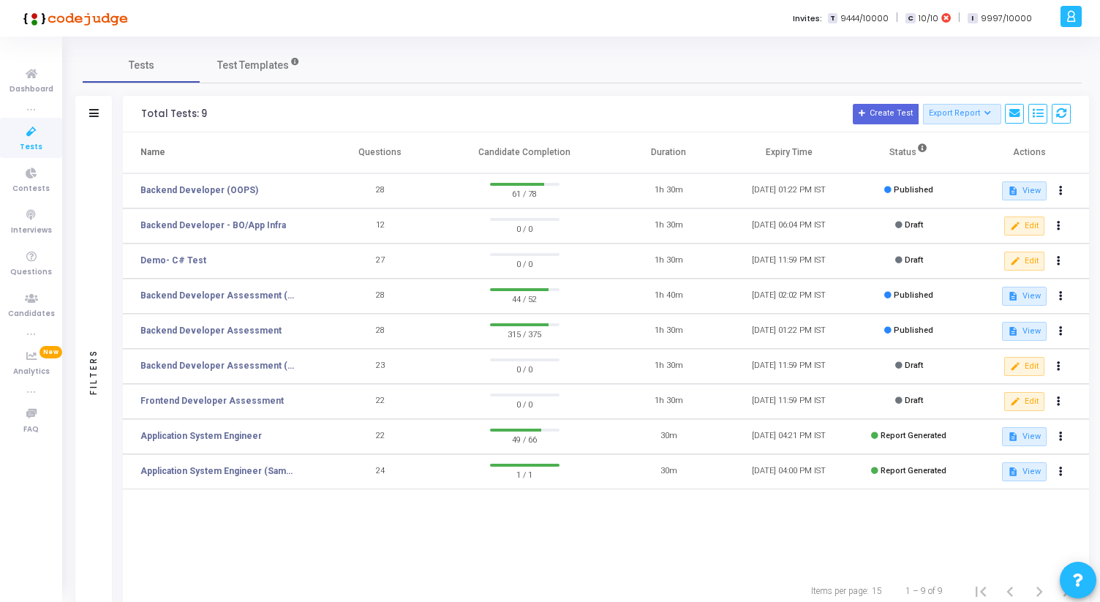 The image size is (1100, 602). I want to click on td: 1h 40m, so click(669, 296).